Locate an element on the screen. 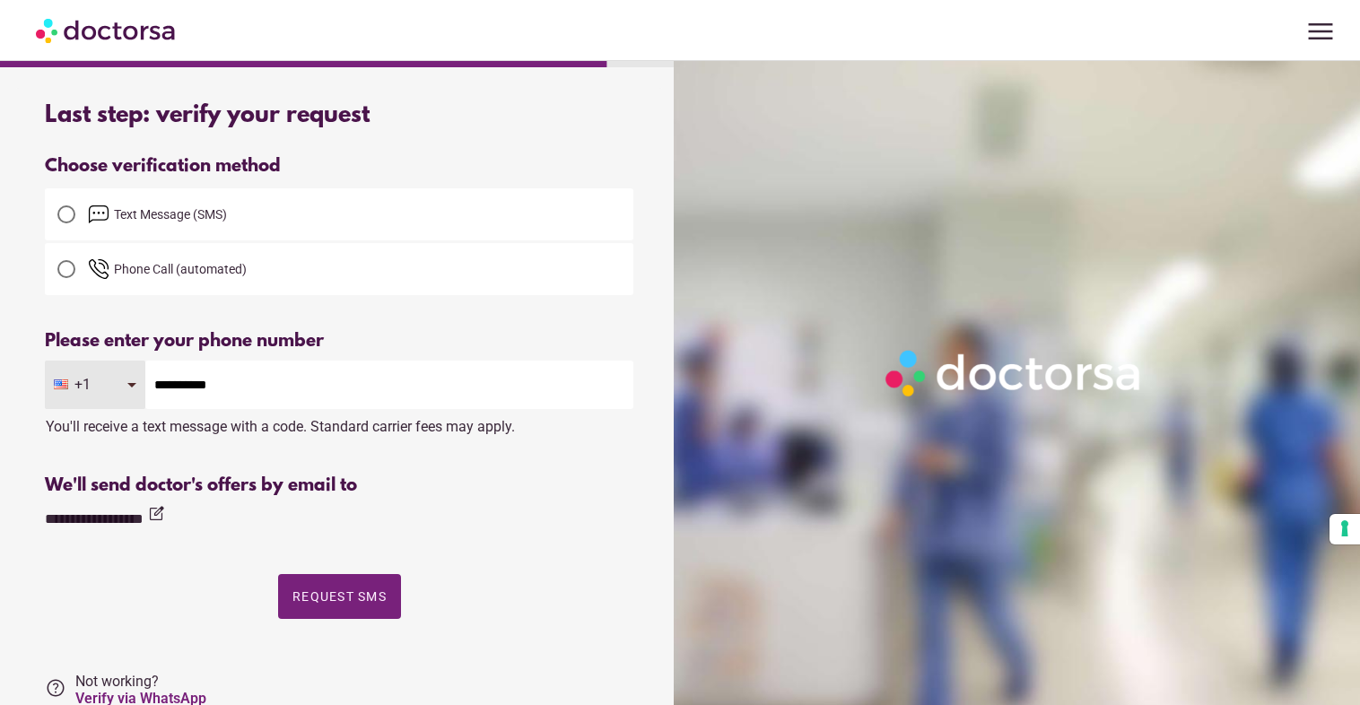 This screenshot has width=1360, height=705. span: Request SMS is located at coordinates (339, 597).